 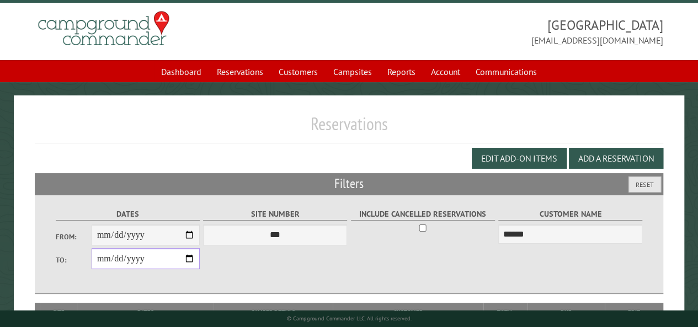 What do you see at coordinates (506, 72) in the screenshot?
I see `a: Communications` at bounding box center [506, 72].